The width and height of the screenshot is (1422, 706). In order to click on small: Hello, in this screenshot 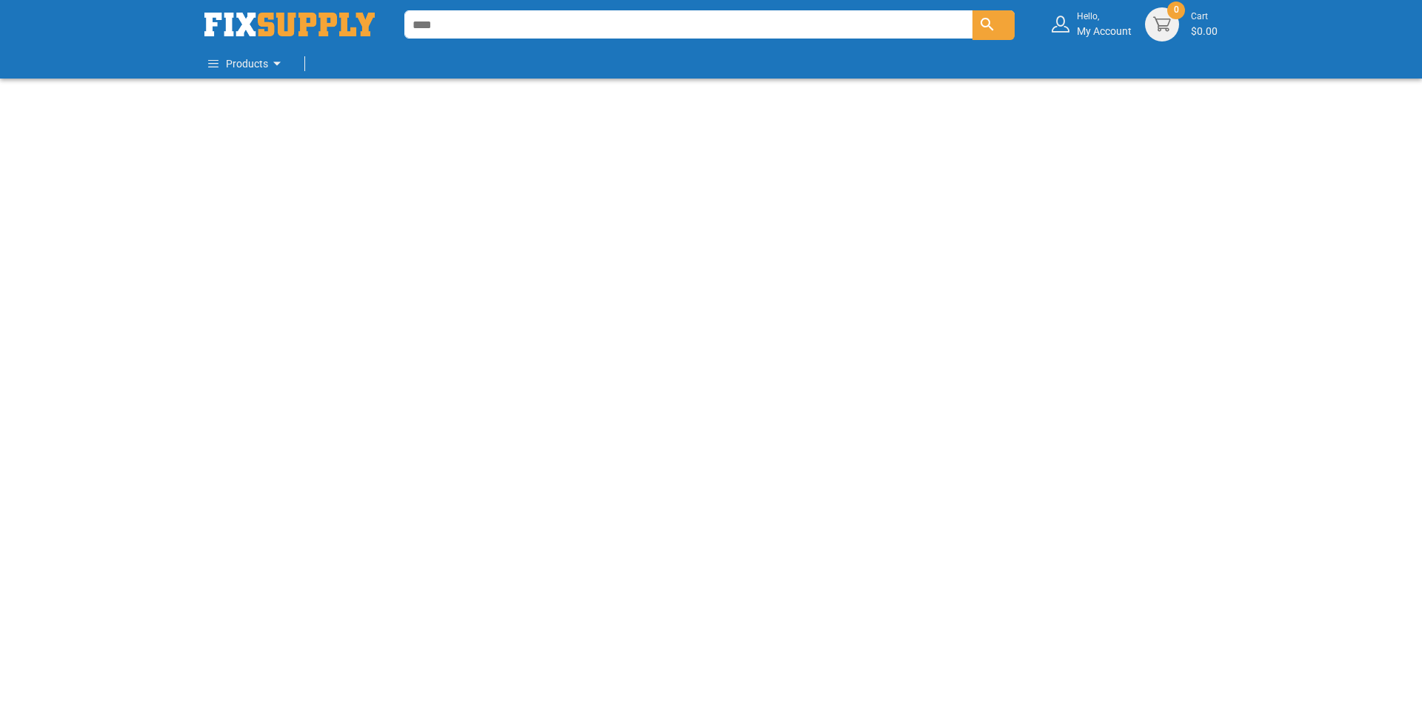, I will do `click(1104, 16)`.